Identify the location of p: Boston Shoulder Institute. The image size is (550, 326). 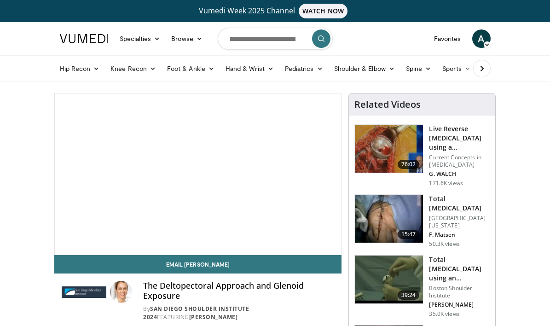
(459, 292).